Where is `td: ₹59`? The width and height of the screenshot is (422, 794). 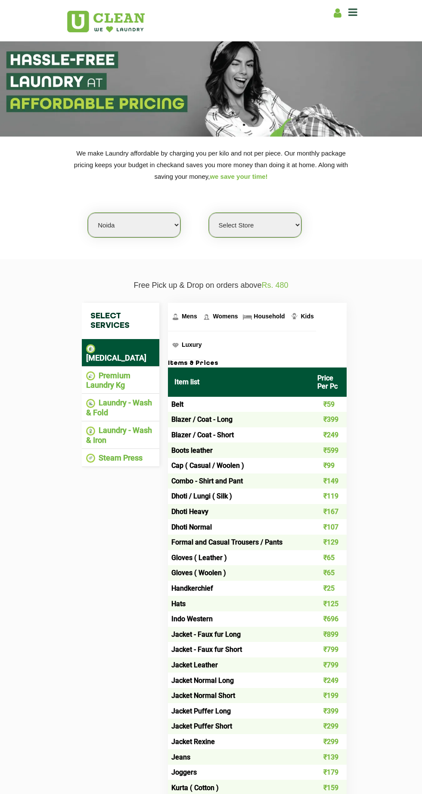 td: ₹59 is located at coordinates (329, 404).